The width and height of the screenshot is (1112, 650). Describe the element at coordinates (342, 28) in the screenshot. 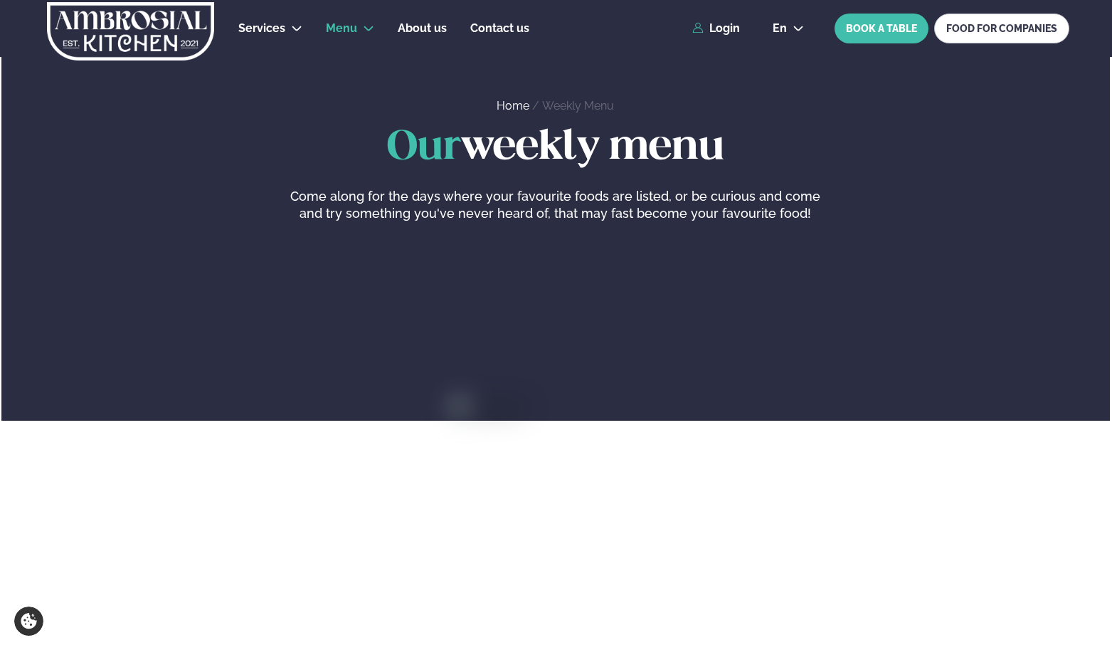

I see `a: Menu` at that location.